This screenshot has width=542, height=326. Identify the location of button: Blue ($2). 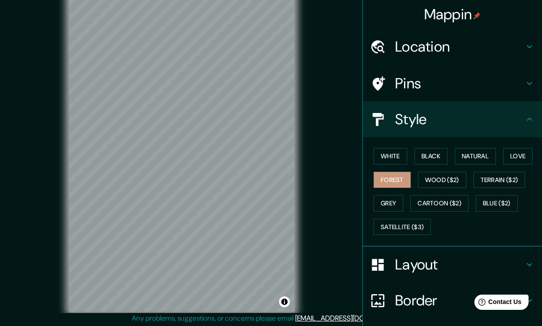
(497, 203).